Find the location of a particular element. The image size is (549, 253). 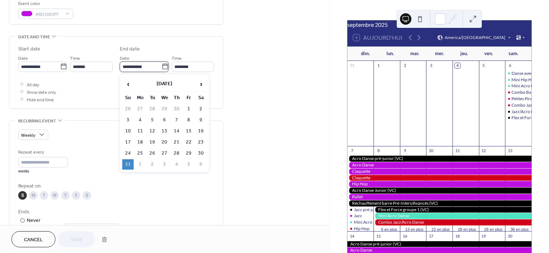

div: Jazz is located at coordinates (358, 216).